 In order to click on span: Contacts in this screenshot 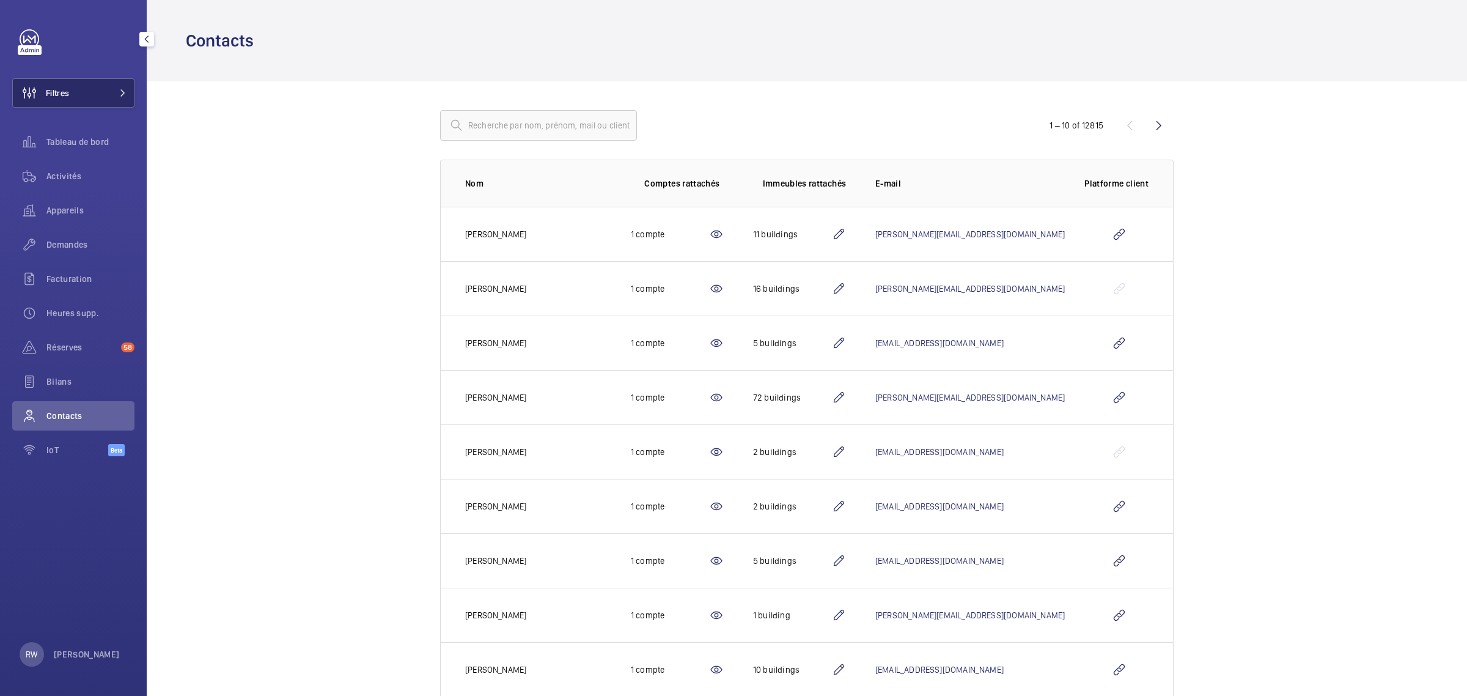, I will do `click(90, 416)`.